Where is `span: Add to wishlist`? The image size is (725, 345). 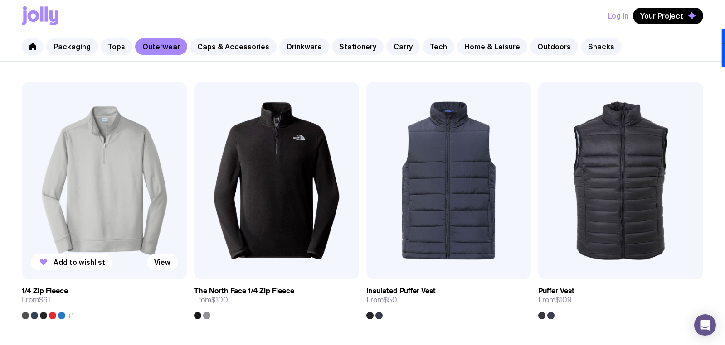
span: Add to wishlist is located at coordinates (79, 262).